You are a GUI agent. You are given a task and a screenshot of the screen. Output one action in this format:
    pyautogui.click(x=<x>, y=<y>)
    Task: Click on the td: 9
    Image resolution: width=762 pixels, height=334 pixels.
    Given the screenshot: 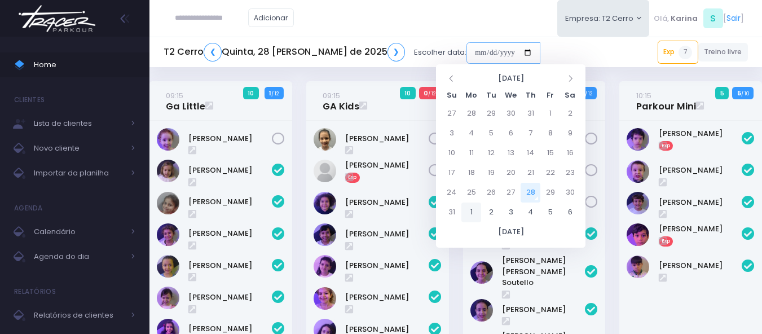 What is the action you would take?
    pyautogui.click(x=570, y=133)
    